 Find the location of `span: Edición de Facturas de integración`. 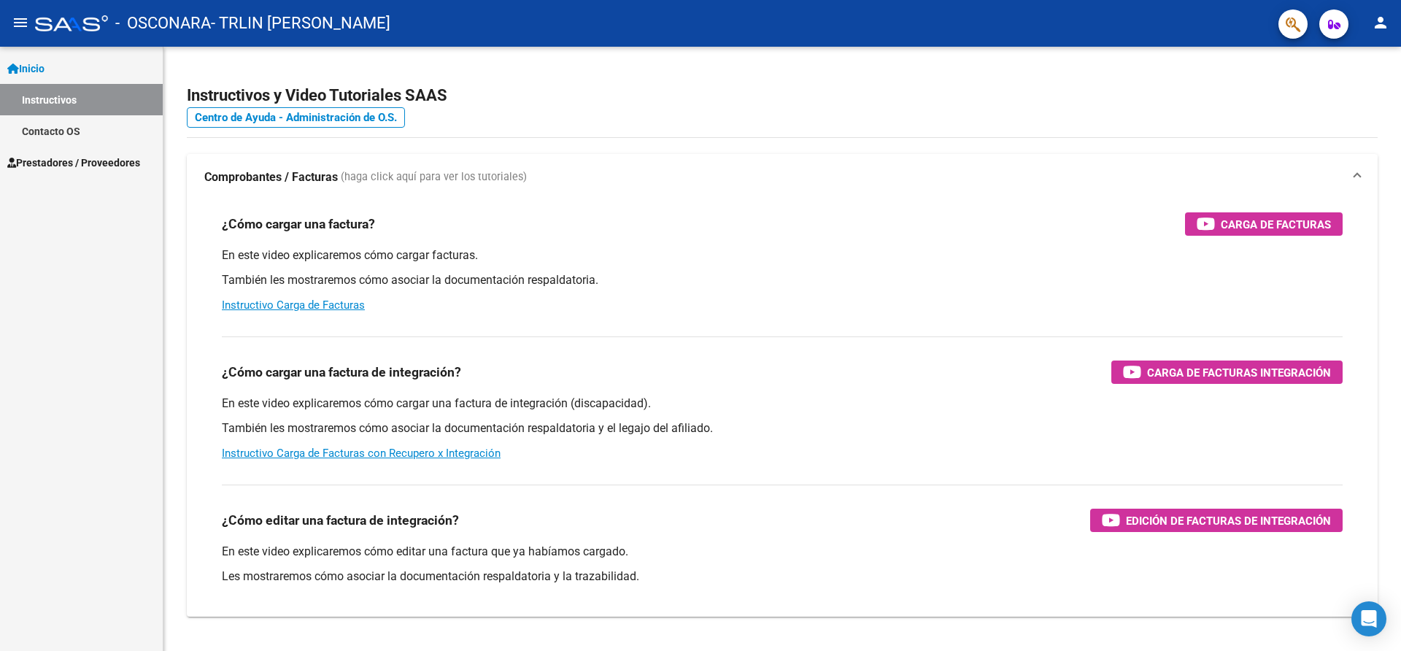

span: Edición de Facturas de integración is located at coordinates (1228, 520).